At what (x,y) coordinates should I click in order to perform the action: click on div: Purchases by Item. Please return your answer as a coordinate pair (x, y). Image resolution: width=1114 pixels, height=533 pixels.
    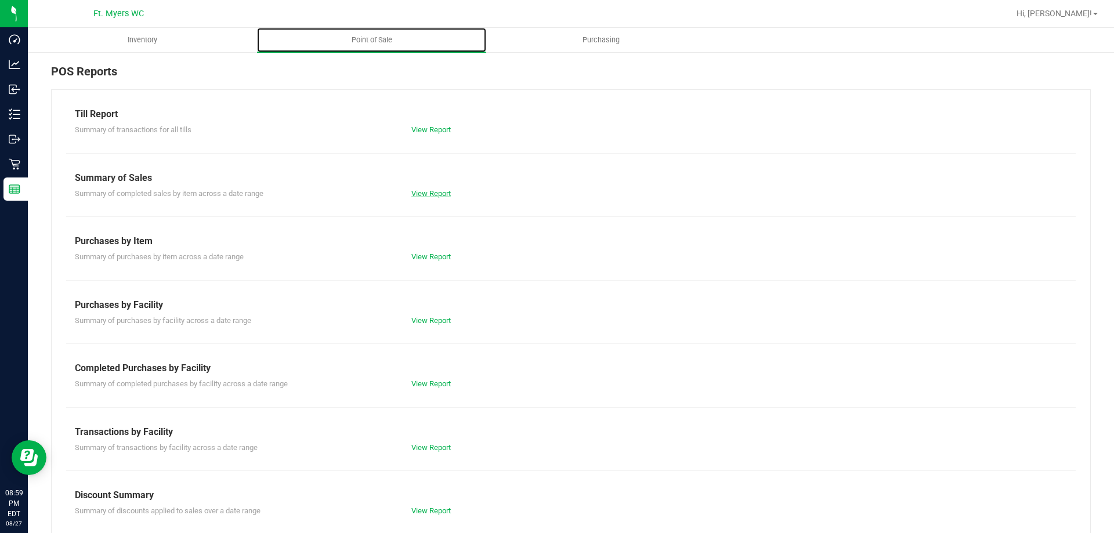
    Looking at the image, I should click on (571, 241).